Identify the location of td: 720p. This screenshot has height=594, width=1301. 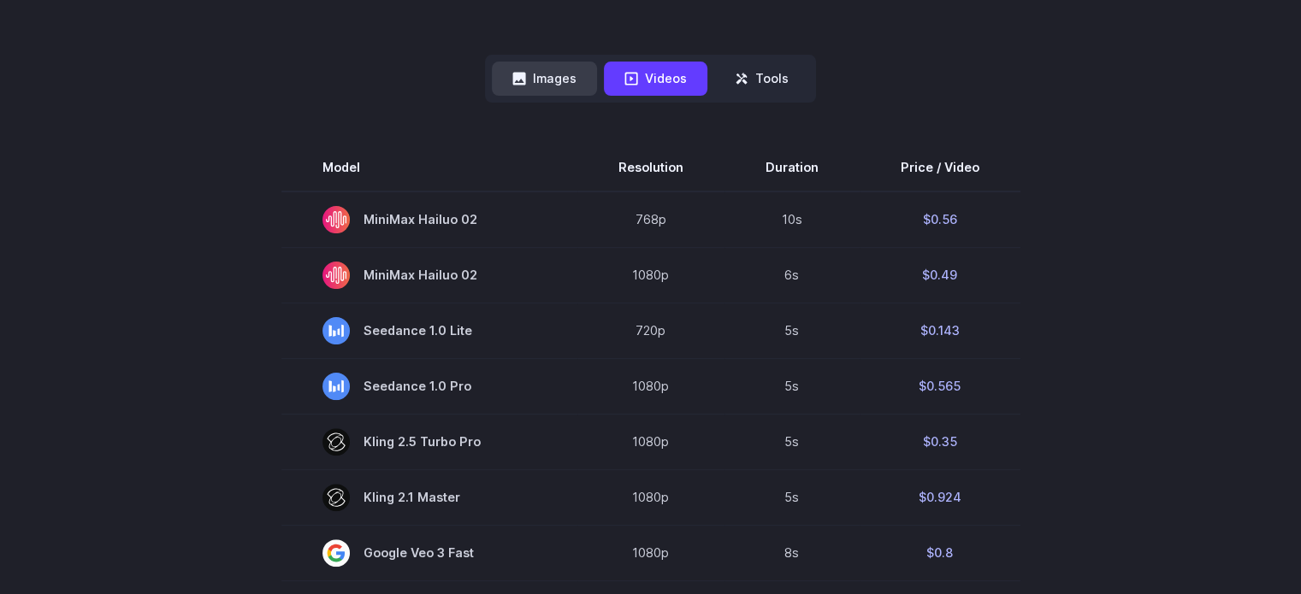
(651, 330).